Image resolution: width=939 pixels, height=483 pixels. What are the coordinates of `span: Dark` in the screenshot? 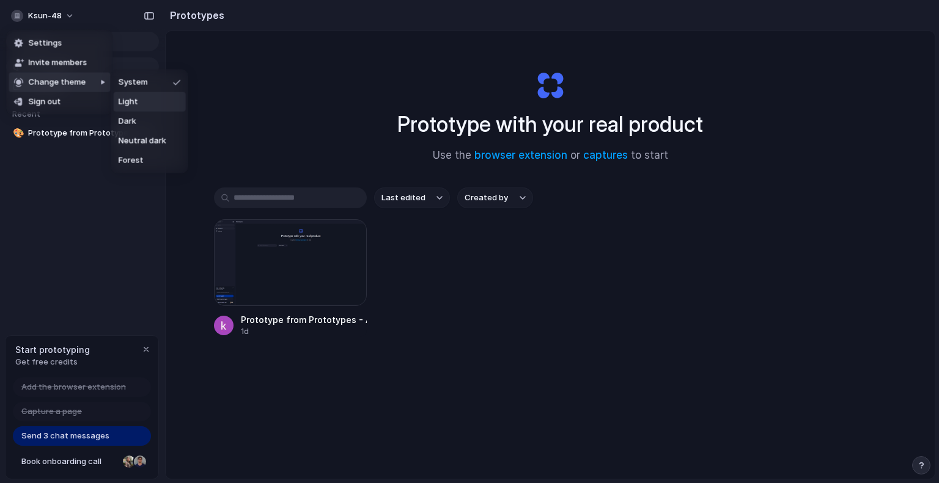 It's located at (127, 122).